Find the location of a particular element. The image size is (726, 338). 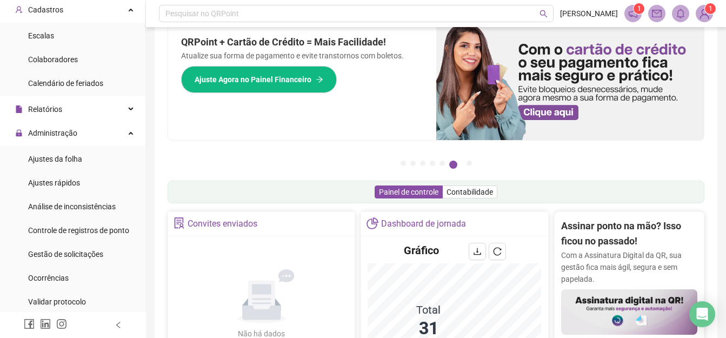

span: Controle de registros de ponto is located at coordinates (78, 230).